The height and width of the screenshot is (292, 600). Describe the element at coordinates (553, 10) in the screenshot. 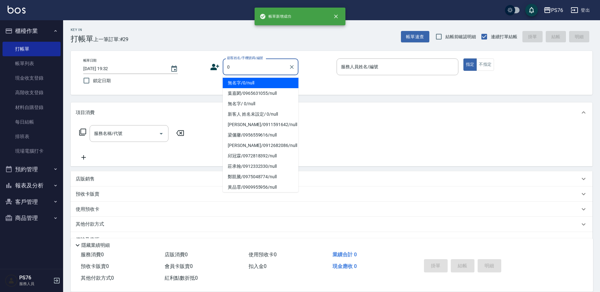

I see `button: PS76` at that location.